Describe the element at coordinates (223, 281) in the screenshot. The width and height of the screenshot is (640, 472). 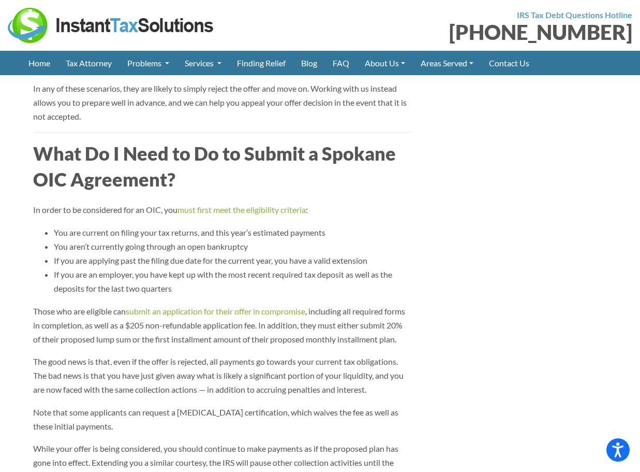
I see `span: If you are an employer, you have kept up with the most recent required tax deposit as well as the...` at that location.